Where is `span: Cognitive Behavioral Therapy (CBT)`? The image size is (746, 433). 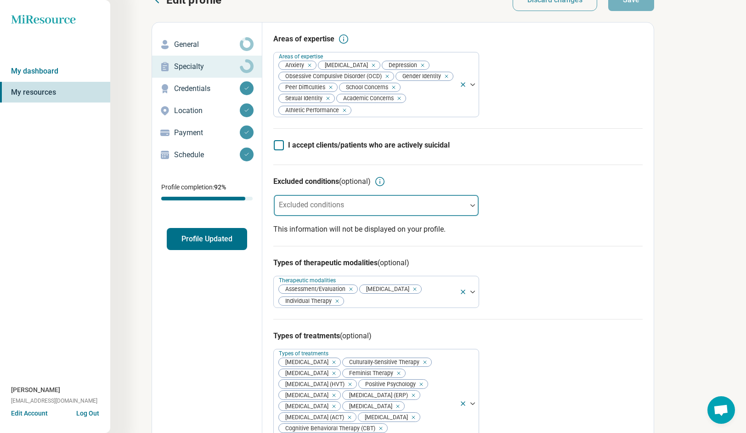 span: Cognitive Behavioral Therapy (CBT) is located at coordinates (329, 428).